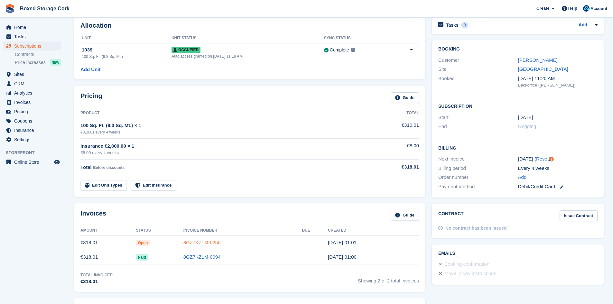 The width and height of the screenshot is (613, 304). What do you see at coordinates (517, 106) in the screenshot?
I see `h2: Subscription` at bounding box center [517, 106].